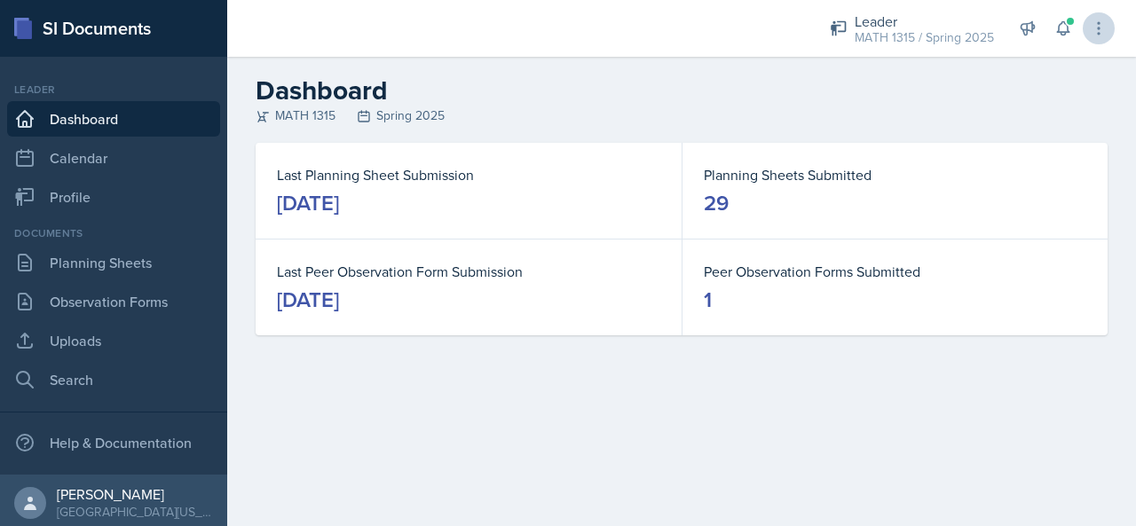 Image resolution: width=1136 pixels, height=526 pixels. Describe the element at coordinates (681, 91) in the screenshot. I see `h2: Dashboard` at that location.